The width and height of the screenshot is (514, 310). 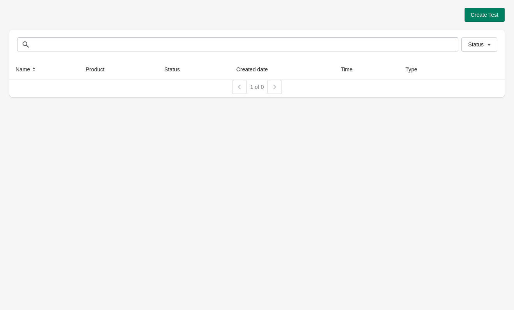 I want to click on button: Type, so click(x=415, y=69).